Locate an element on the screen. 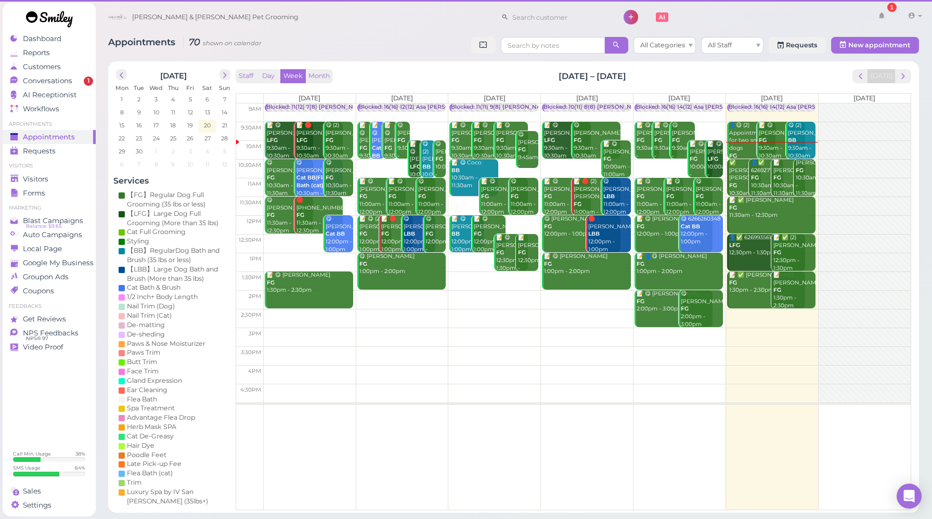  span: 28 is located at coordinates (224, 138).